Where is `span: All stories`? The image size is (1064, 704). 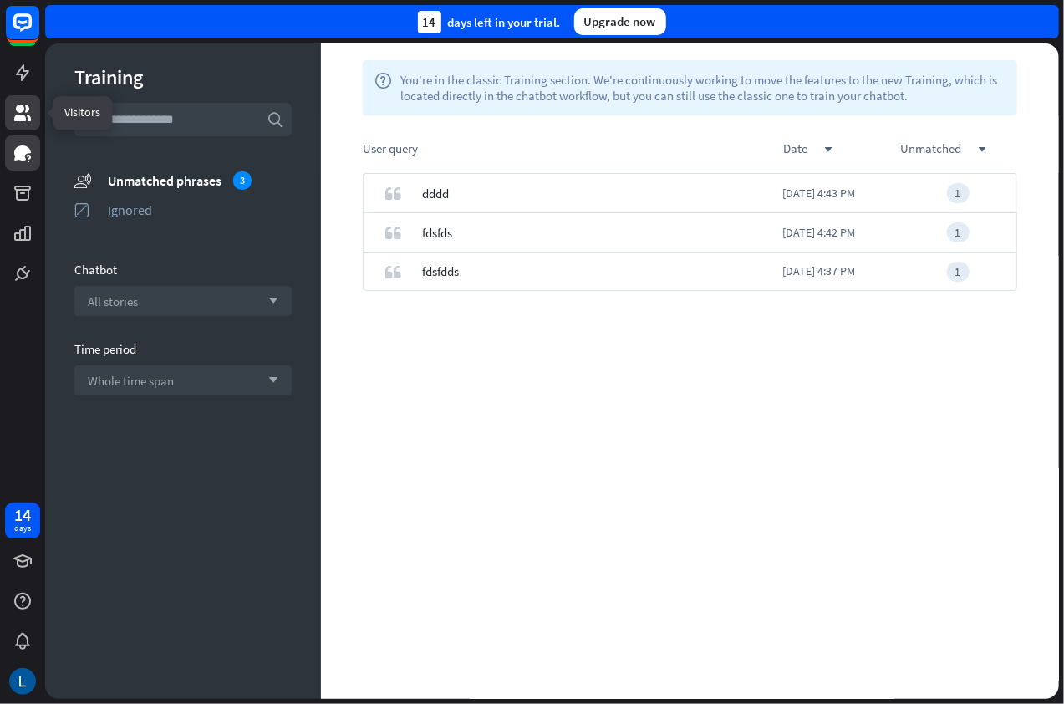
span: All stories is located at coordinates (113, 301).